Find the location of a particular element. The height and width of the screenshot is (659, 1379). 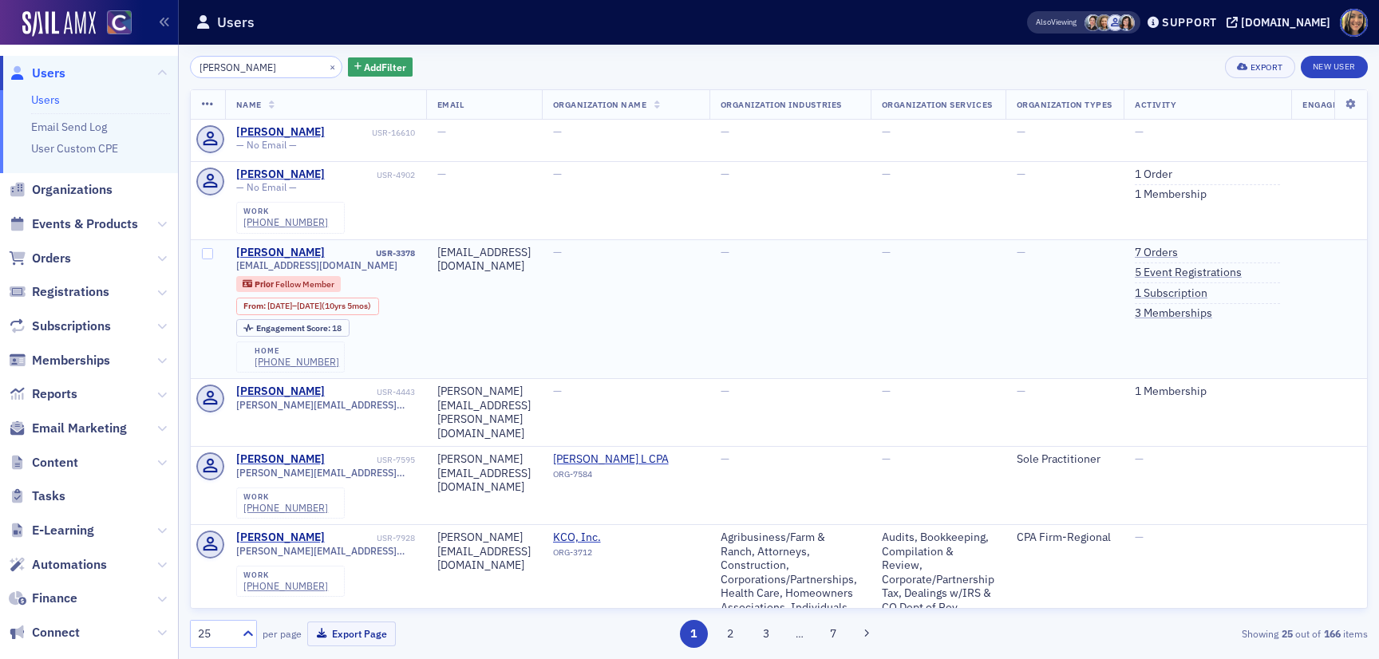

span: Prior is located at coordinates (265, 284).